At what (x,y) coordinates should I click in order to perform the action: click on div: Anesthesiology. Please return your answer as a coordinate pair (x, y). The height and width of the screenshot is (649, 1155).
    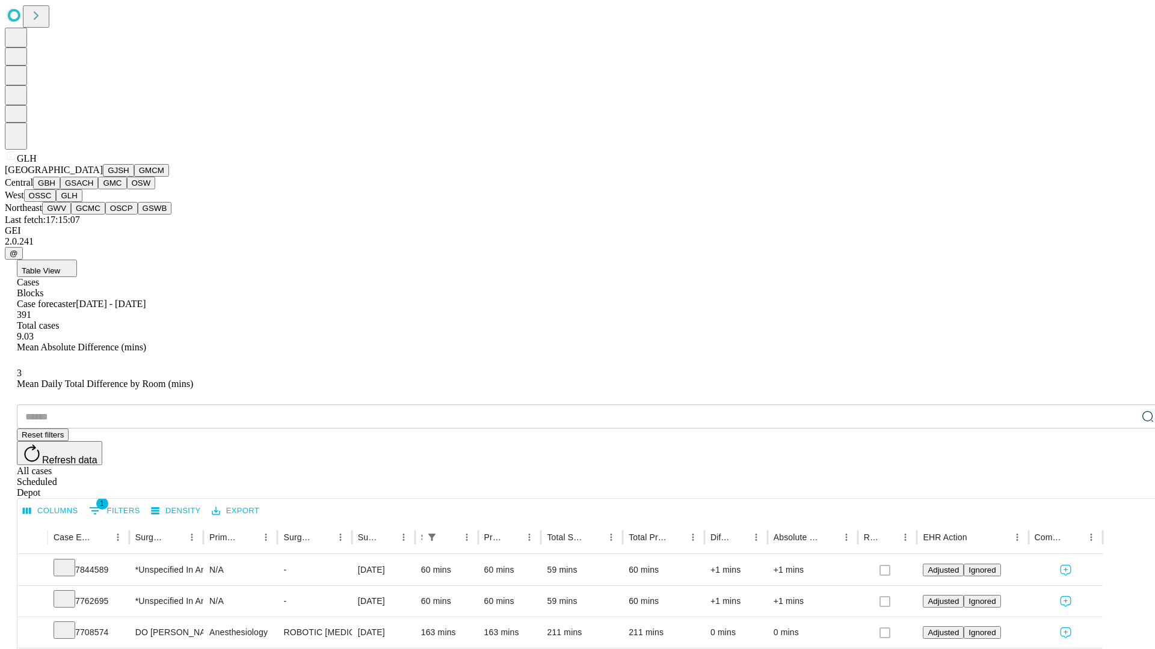
    Looking at the image, I should click on (240, 633).